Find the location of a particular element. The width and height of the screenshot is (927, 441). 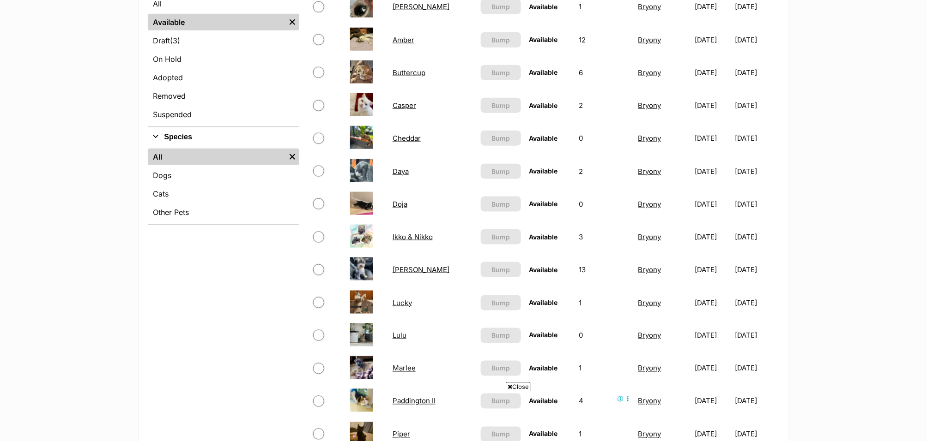

a: Suspended is located at coordinates (223, 115).